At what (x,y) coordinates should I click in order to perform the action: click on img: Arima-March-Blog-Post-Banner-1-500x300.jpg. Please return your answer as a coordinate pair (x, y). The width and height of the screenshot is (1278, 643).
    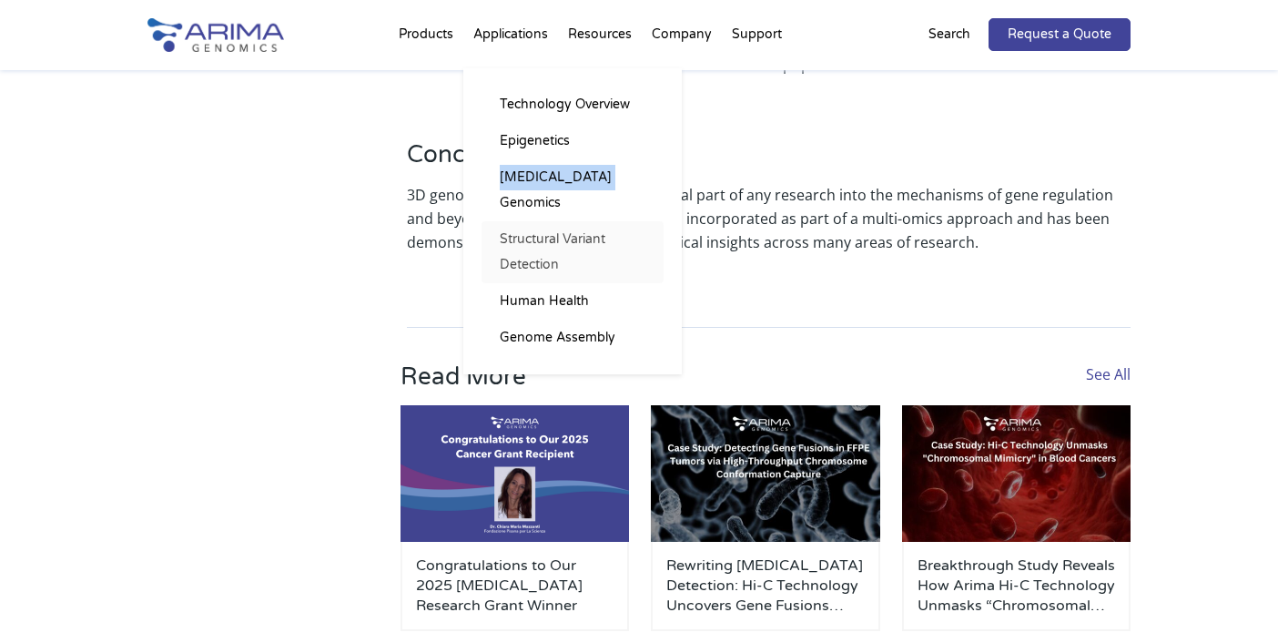
    Looking at the image, I should click on (1016, 473).